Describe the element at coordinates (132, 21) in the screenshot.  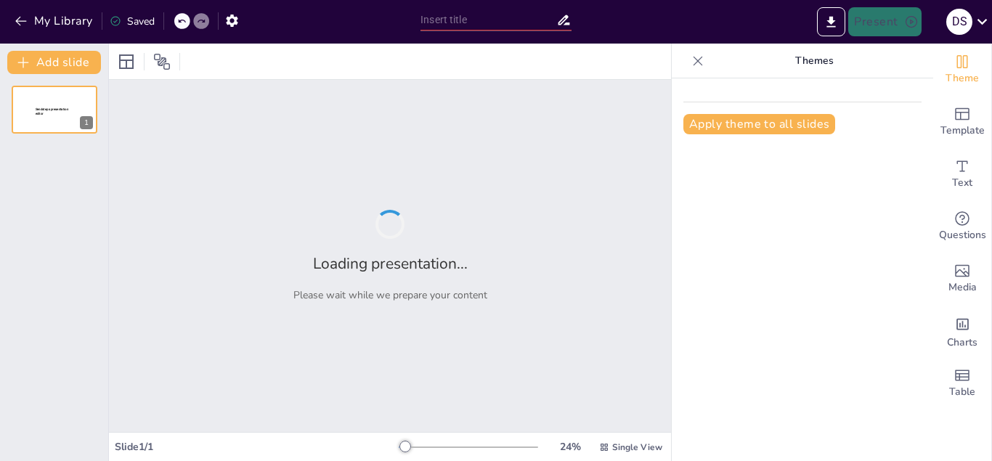
I see `div: Saved` at that location.